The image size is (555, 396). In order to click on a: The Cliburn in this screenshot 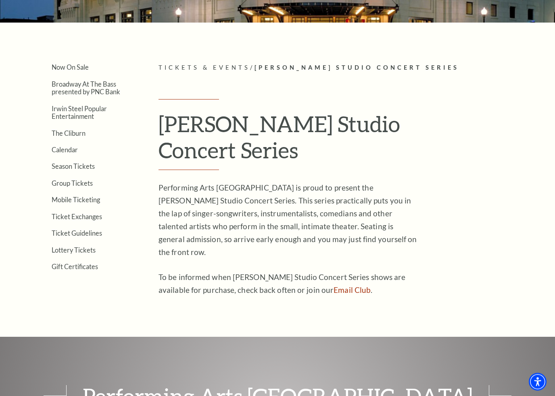, I will do `click(69, 133)`.